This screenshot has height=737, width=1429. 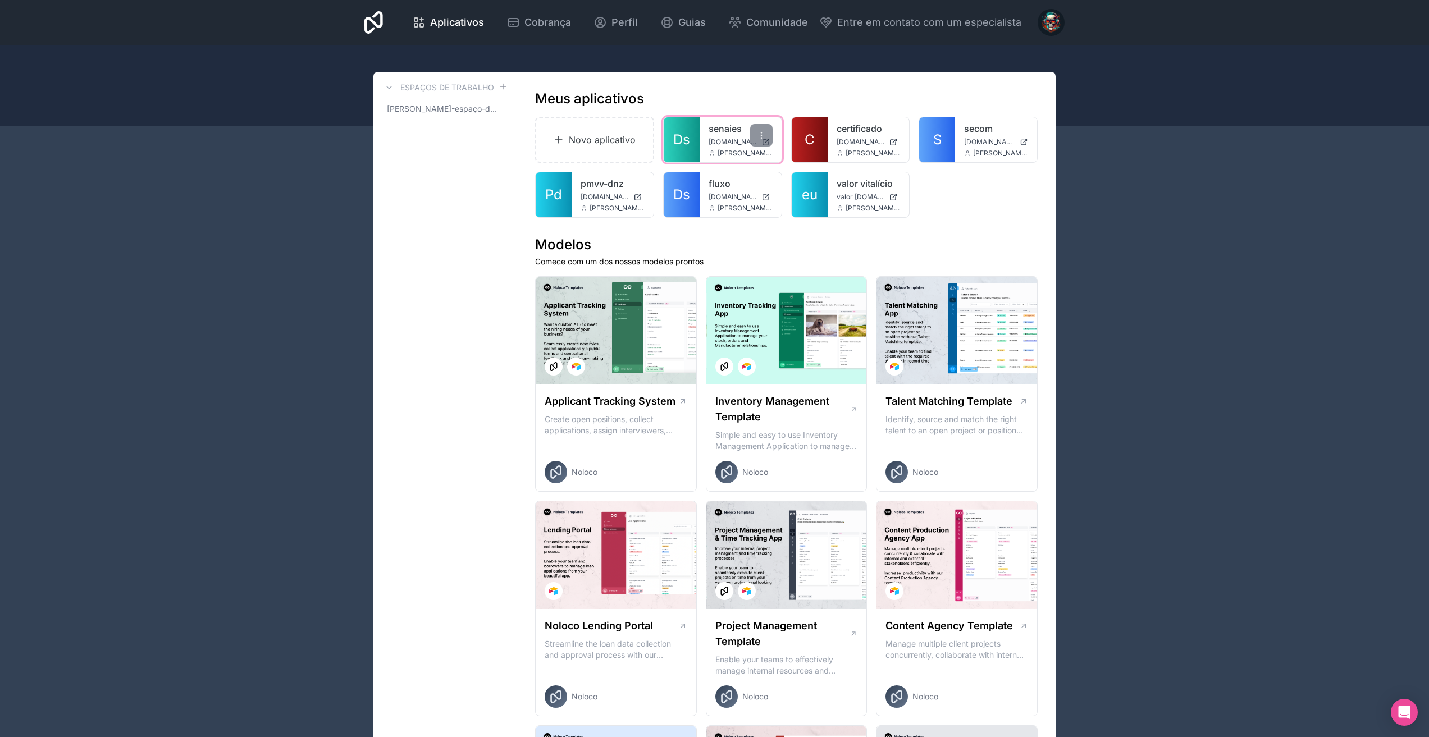 I want to click on a: secom, so click(x=996, y=129).